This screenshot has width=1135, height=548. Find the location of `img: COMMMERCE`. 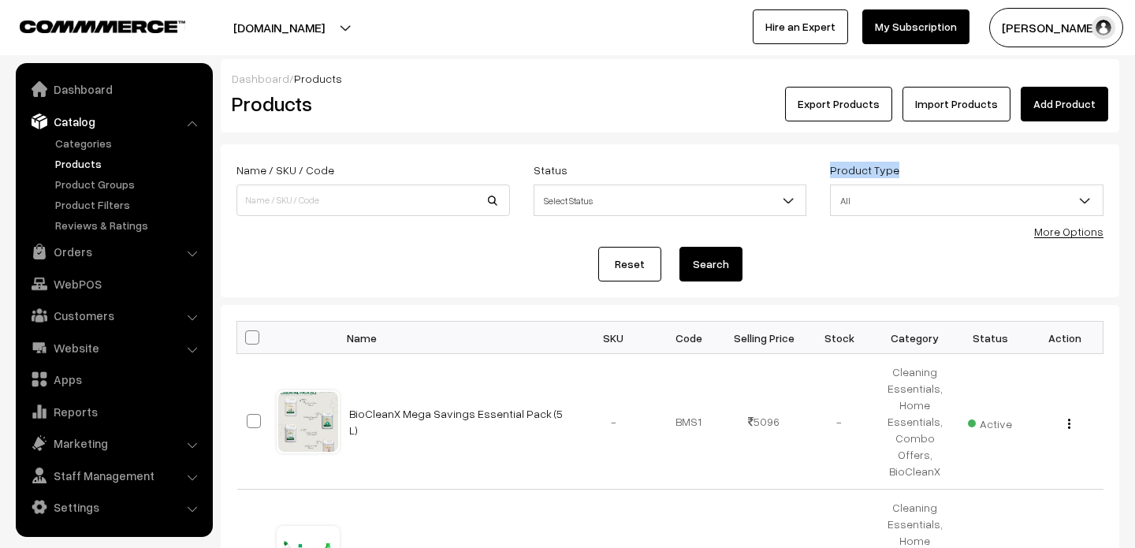

img: COMMMERCE is located at coordinates (102, 26).